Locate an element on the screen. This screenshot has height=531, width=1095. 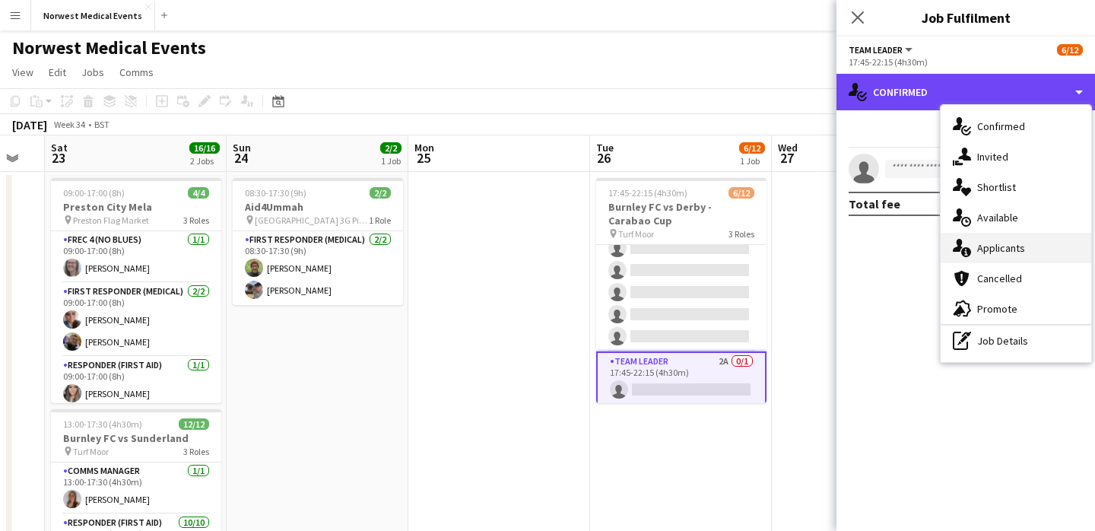
div: 2 Jobs is located at coordinates (205, 161).